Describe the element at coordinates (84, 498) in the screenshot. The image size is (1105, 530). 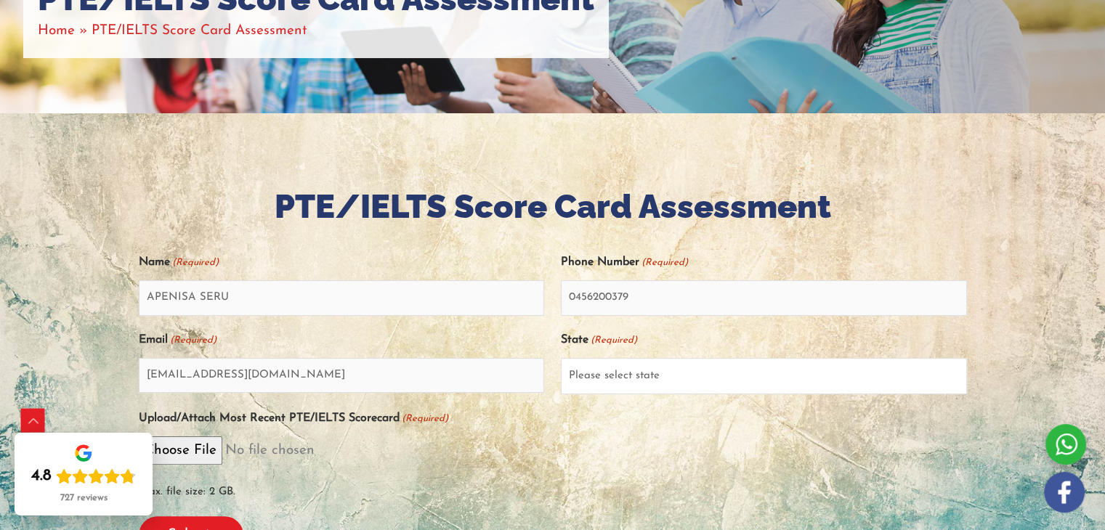
I see `div: 727 reviews` at that location.